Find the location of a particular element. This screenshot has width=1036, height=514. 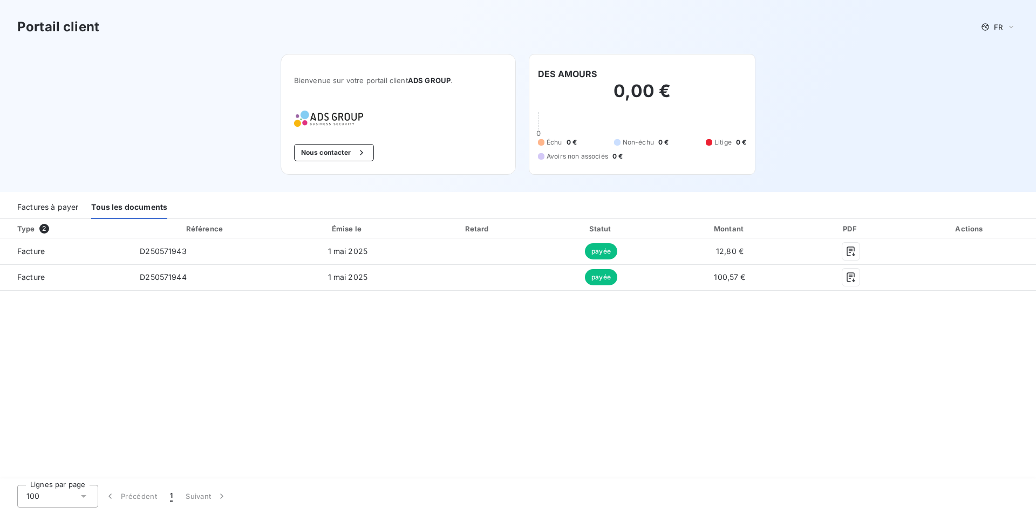

div: Retard is located at coordinates (478, 229).